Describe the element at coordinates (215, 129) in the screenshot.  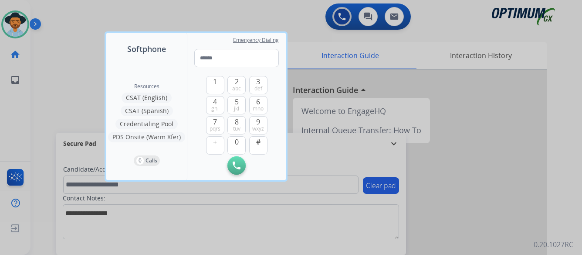
I see `span: pqrs` at that location.